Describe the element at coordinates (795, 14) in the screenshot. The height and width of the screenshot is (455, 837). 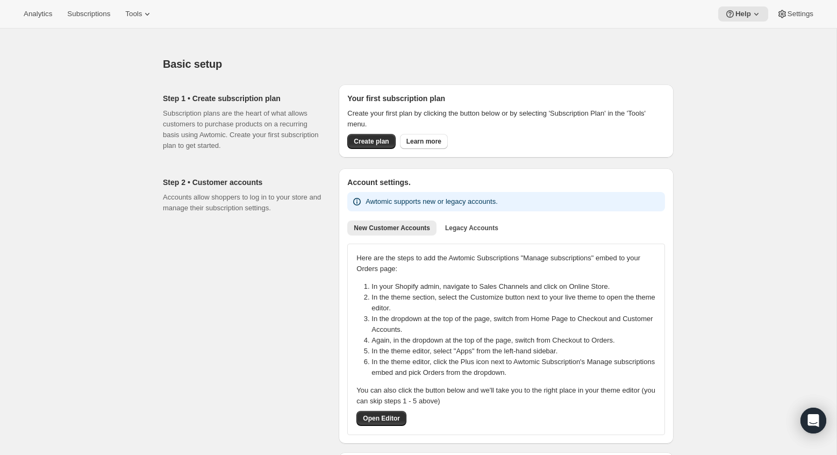
I see `button: Settings` at that location.